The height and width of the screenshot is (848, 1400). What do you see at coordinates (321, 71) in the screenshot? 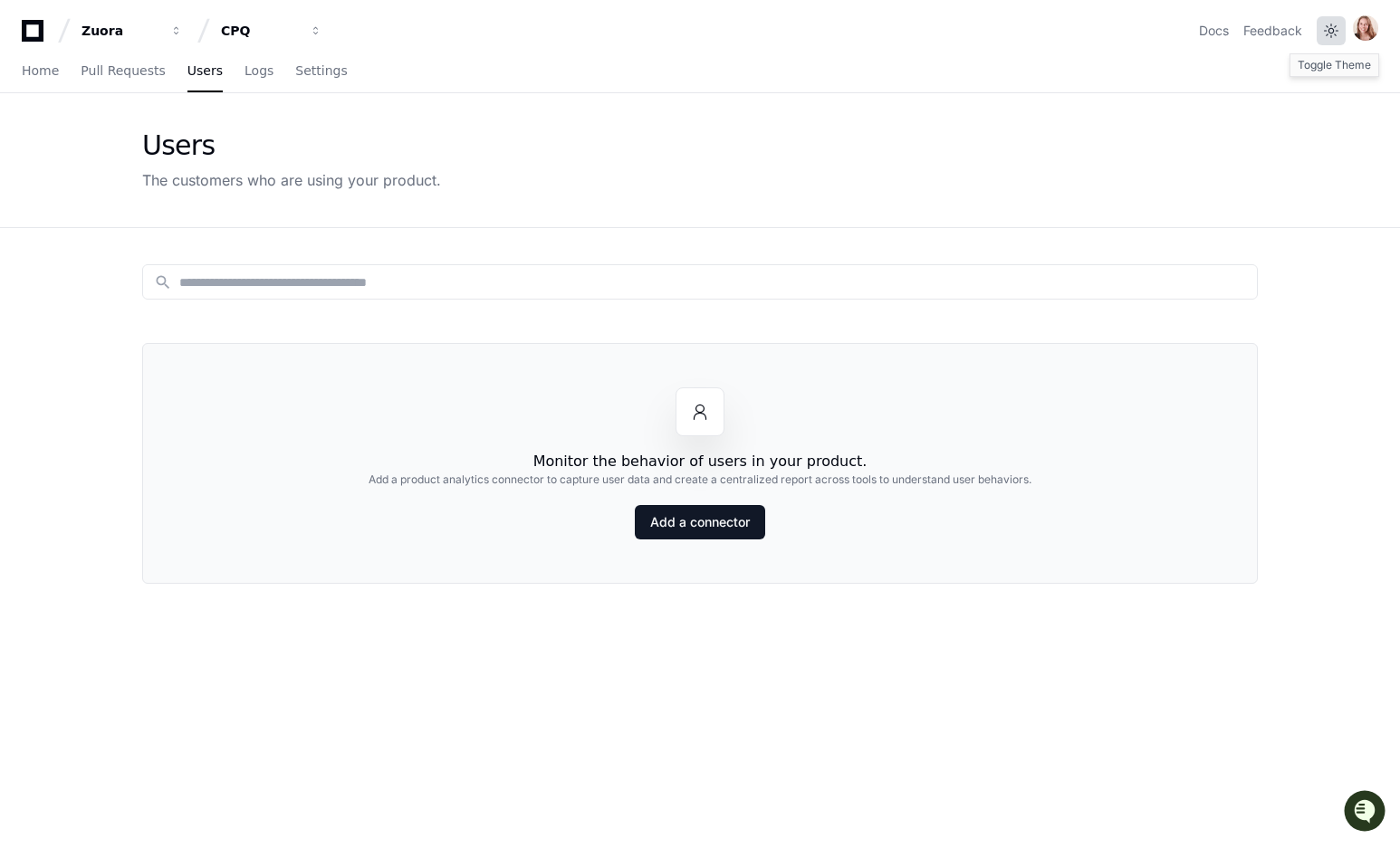
I see `span: Settings` at bounding box center [321, 71].